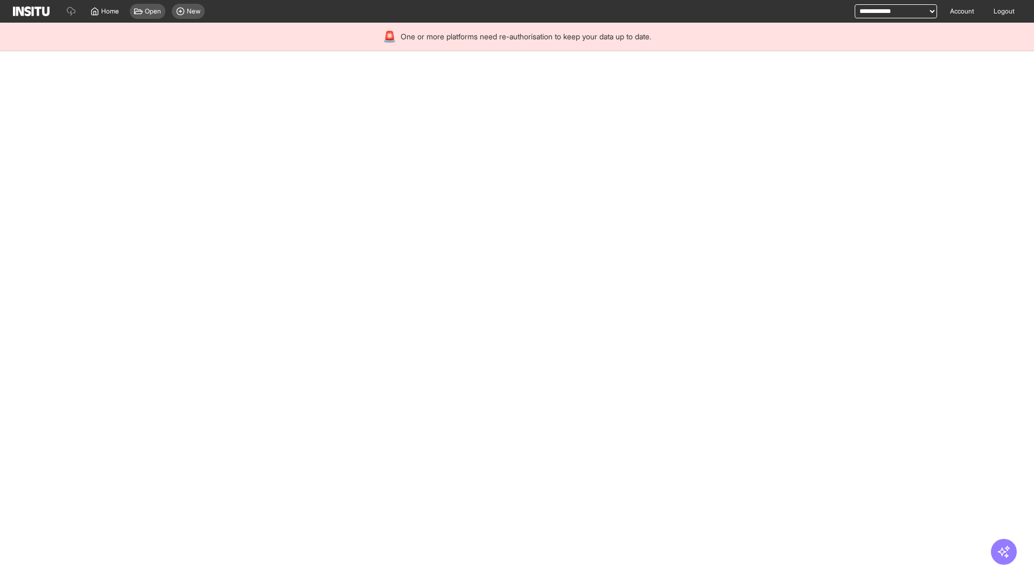 The width and height of the screenshot is (1034, 582). What do you see at coordinates (31, 11) in the screenshot?
I see `img: Logo` at bounding box center [31, 11].